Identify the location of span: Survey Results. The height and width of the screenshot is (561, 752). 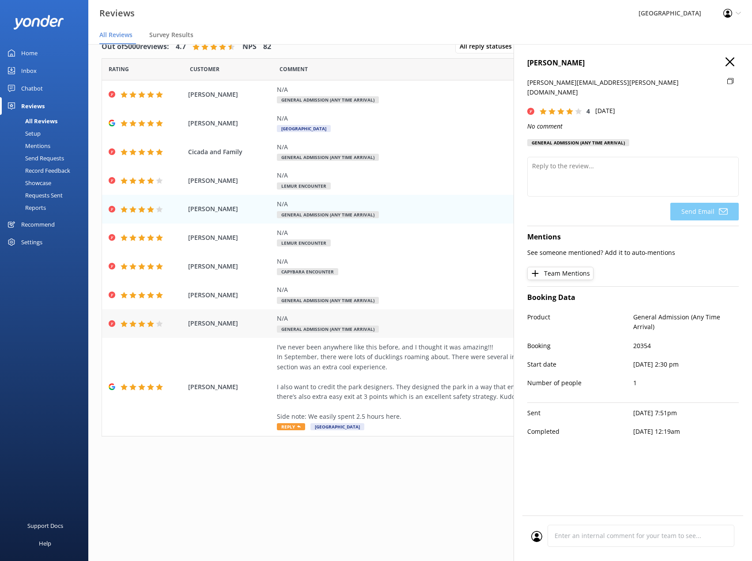
(171, 35).